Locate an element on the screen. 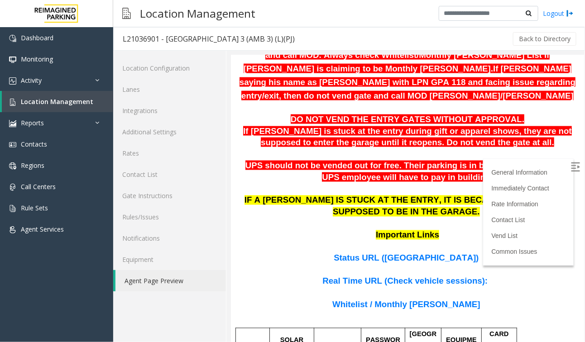  img: pageIcon is located at coordinates (126, 13).